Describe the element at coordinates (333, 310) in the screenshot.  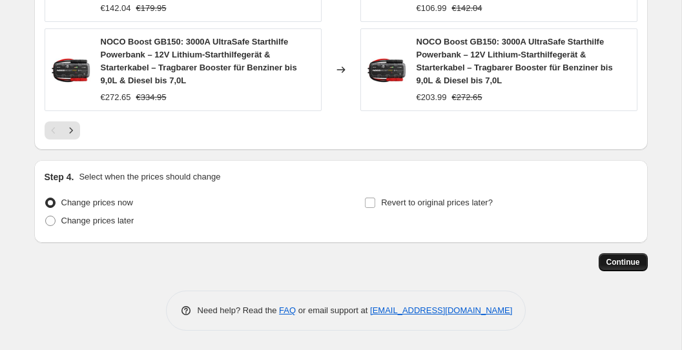
I see `span: or email support at` at that location.